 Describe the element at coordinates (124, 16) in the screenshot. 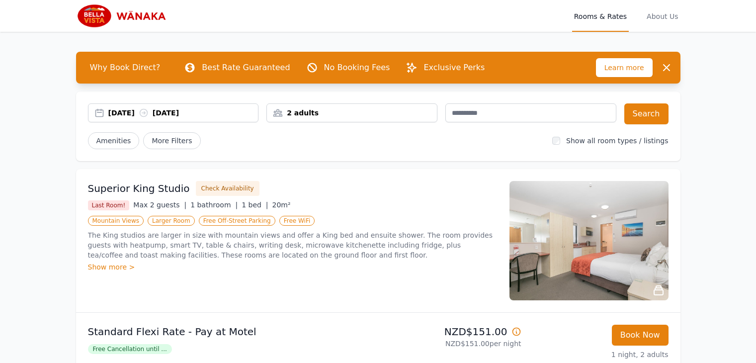

I see `img: Bella Vista Wanaka` at that location.